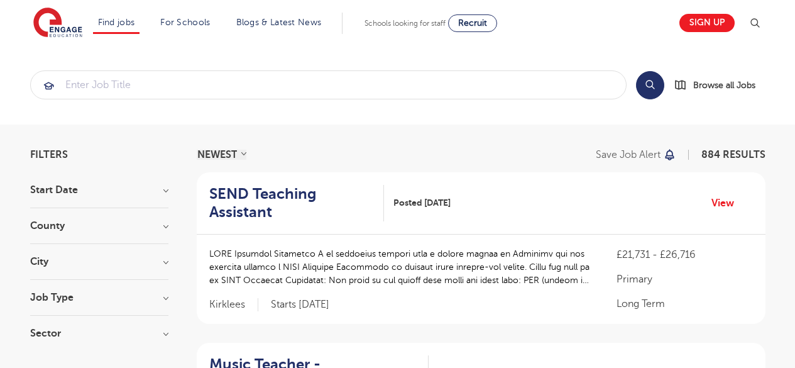  Describe the element at coordinates (234, 304) in the screenshot. I see `span: Kirklees` at that location.